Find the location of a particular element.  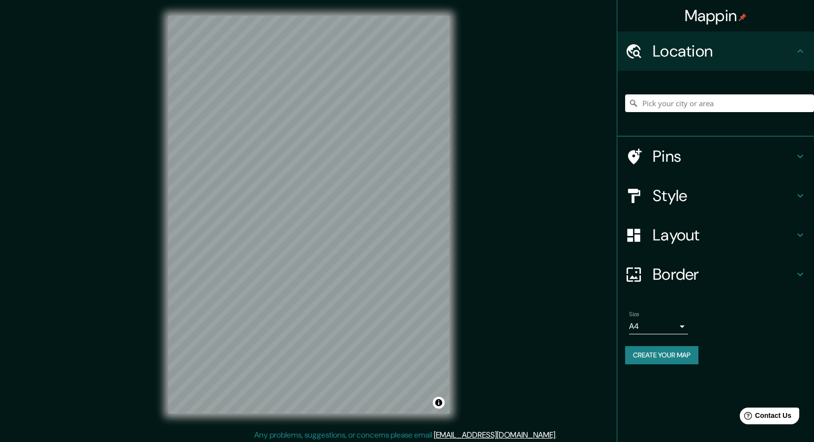

p: Any problems, suggestions, or concerns please email . is located at coordinates (405, 435).